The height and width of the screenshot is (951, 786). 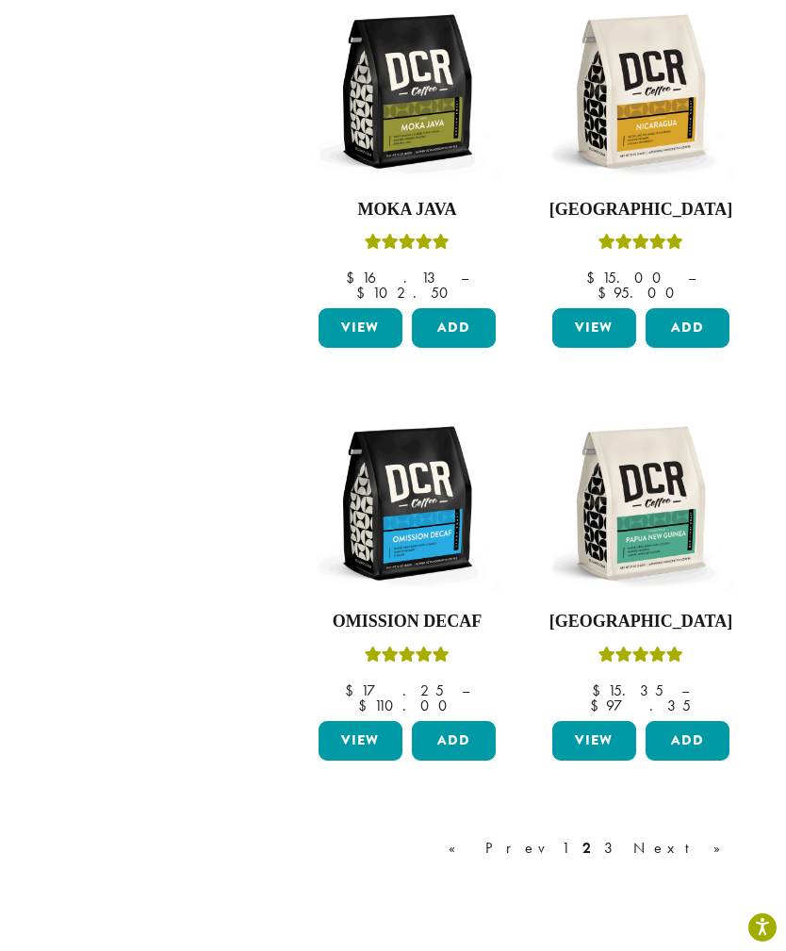 What do you see at coordinates (407, 658) in the screenshot?
I see `div: Rated 4.33 out of 5` at bounding box center [407, 658].